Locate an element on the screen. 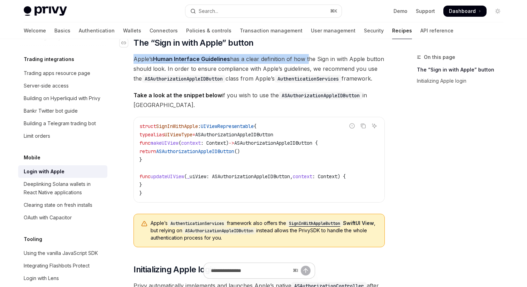 This screenshot has width=527, height=287. a: Limit orders is located at coordinates (63, 136).